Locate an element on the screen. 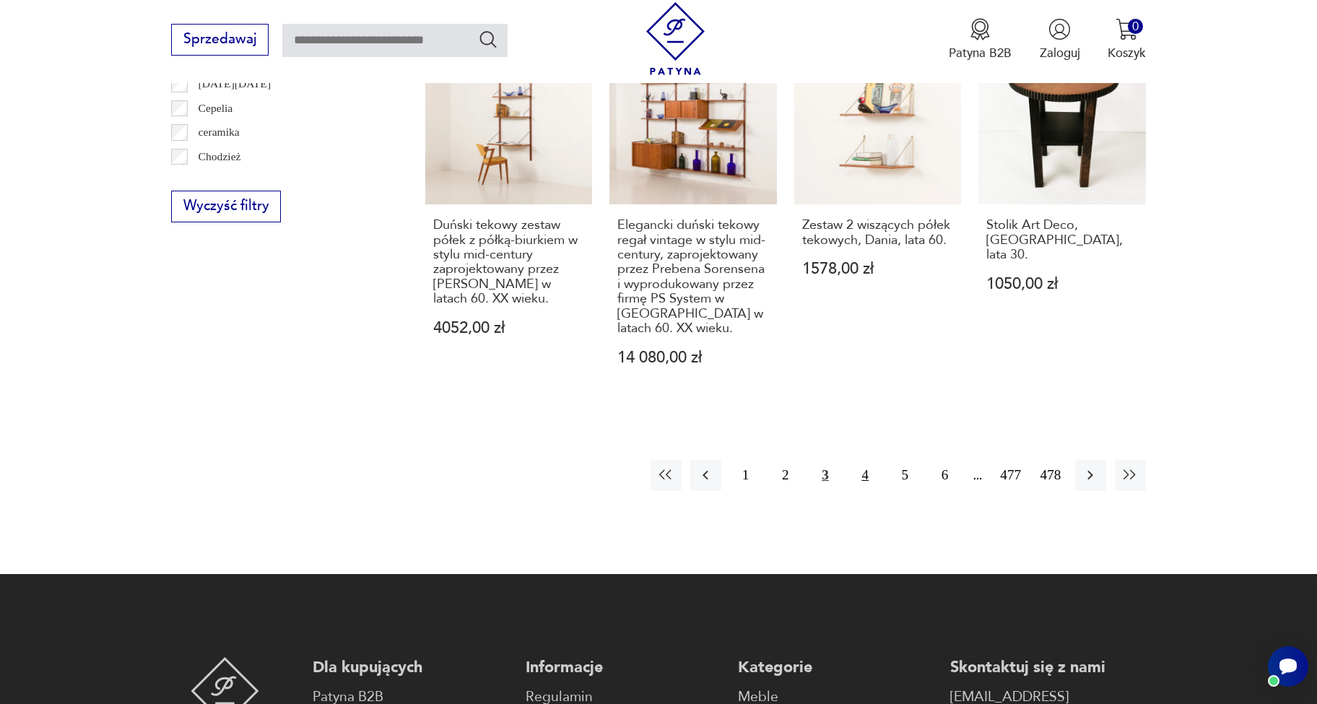 The height and width of the screenshot is (704, 1317). h3: Duński tekowy zestaw półek z półką-biurkiem w stylu mid-century zaprojektowany przez [PERSON_NAME... is located at coordinates (509, 262).